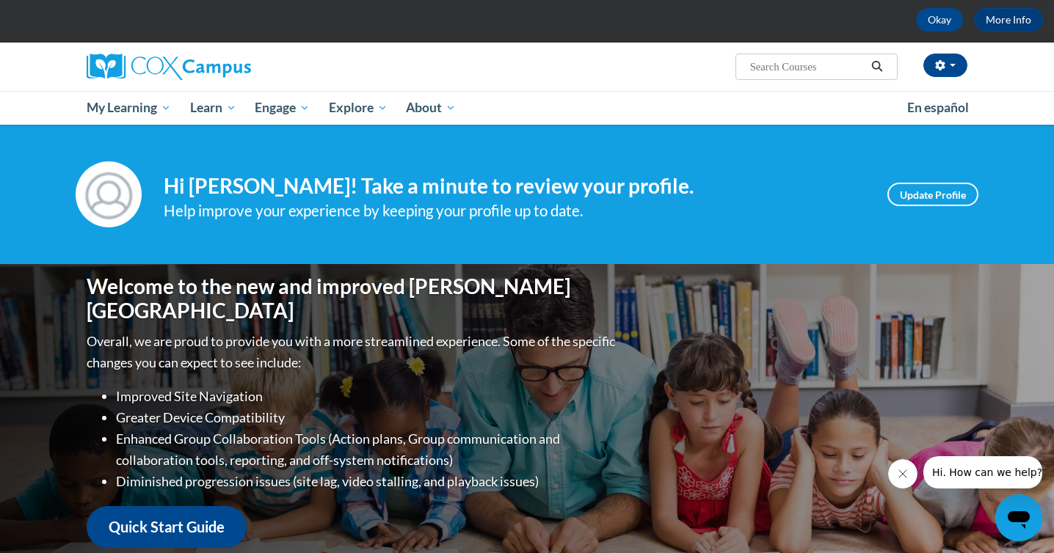 The image size is (1054, 553). What do you see at coordinates (358, 108) in the screenshot?
I see `span: Explore` at bounding box center [358, 108].